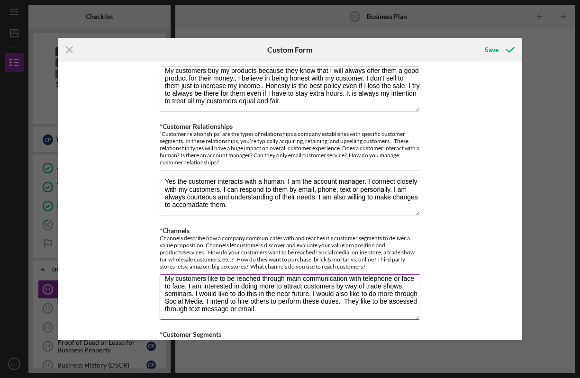 Image resolution: width=580 pixels, height=378 pixels. Describe the element at coordinates (196, 126) in the screenshot. I see `label: *Customer Relationships` at that location.